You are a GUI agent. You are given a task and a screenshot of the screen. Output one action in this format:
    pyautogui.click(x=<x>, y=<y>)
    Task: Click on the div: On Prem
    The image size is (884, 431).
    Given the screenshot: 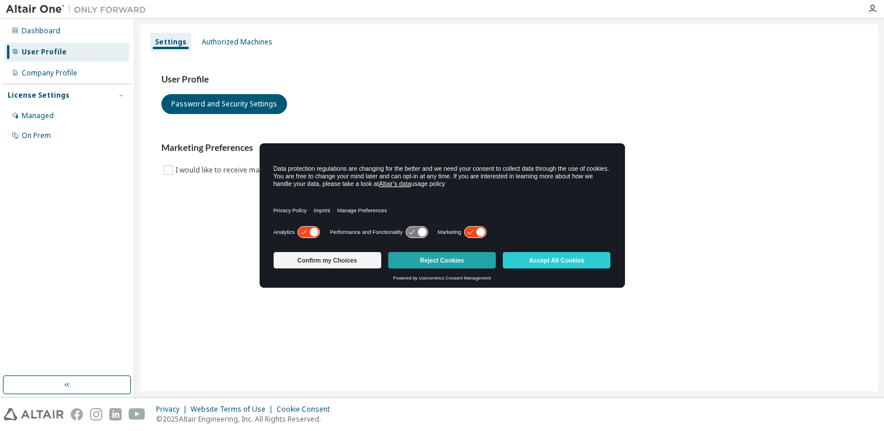 What is the action you would take?
    pyautogui.click(x=36, y=136)
    